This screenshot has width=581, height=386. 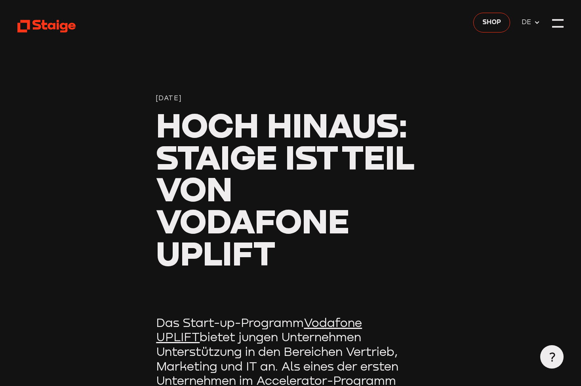 What do you see at coordinates (285, 189) in the screenshot?
I see `span: Hoch hinaus: Staige ist Teil von Vodafone UPLIFT` at bounding box center [285, 189].